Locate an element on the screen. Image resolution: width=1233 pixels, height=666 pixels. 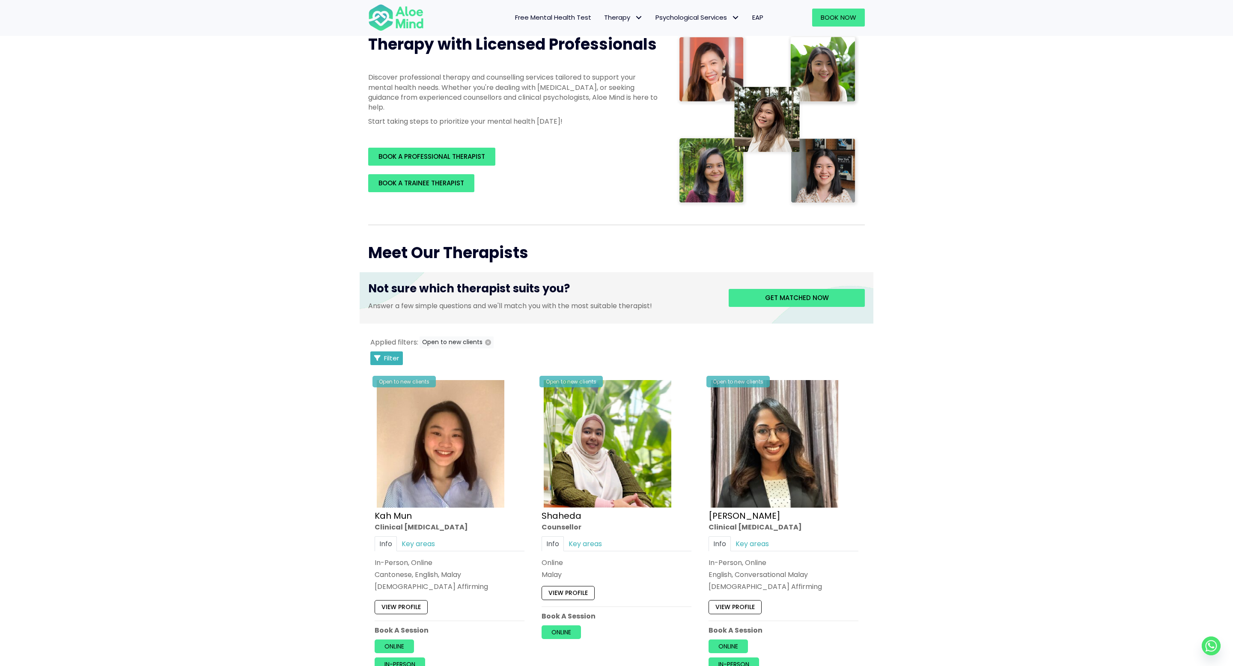
a: Free Mental Health Test is located at coordinates (553, 18).